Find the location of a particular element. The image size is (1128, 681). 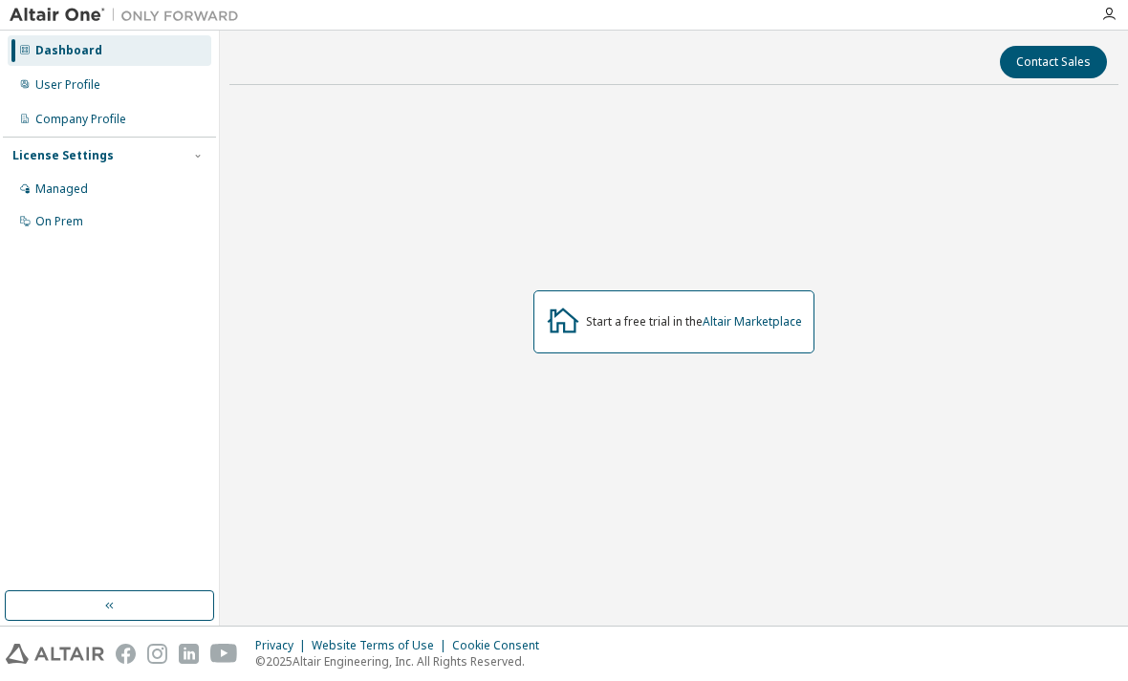

div: License Settings is located at coordinates (63, 156).